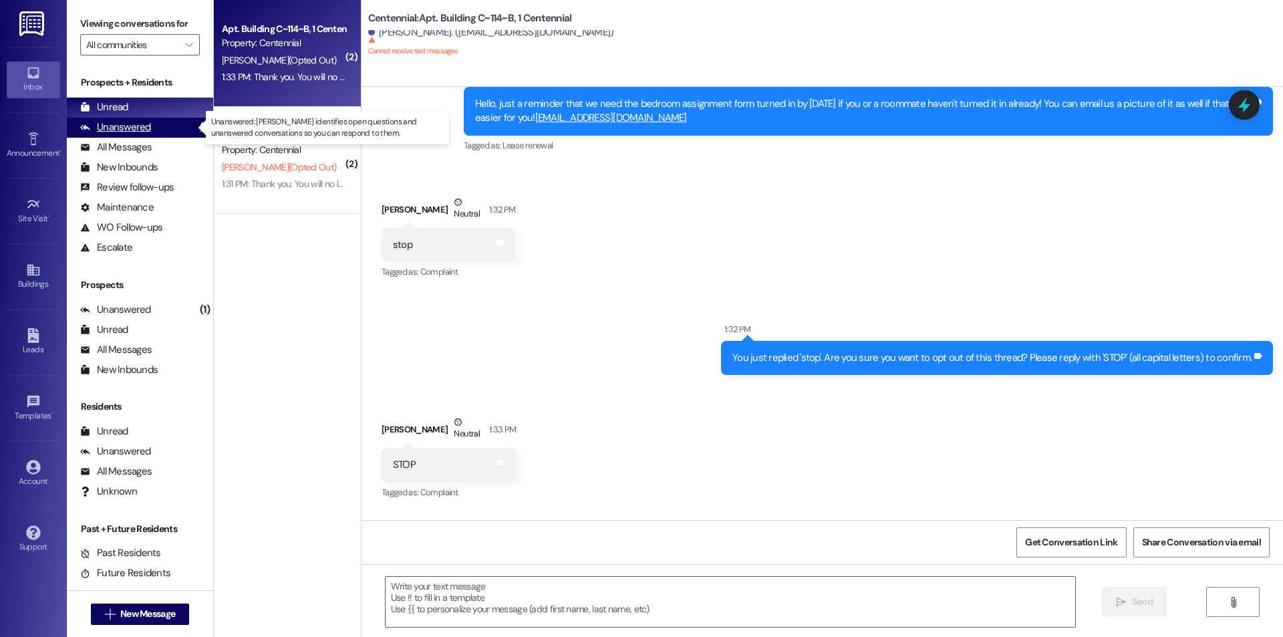 Image resolution: width=1283 pixels, height=637 pixels. What do you see at coordinates (148, 614) in the screenshot?
I see `span: New Message` at bounding box center [148, 614].